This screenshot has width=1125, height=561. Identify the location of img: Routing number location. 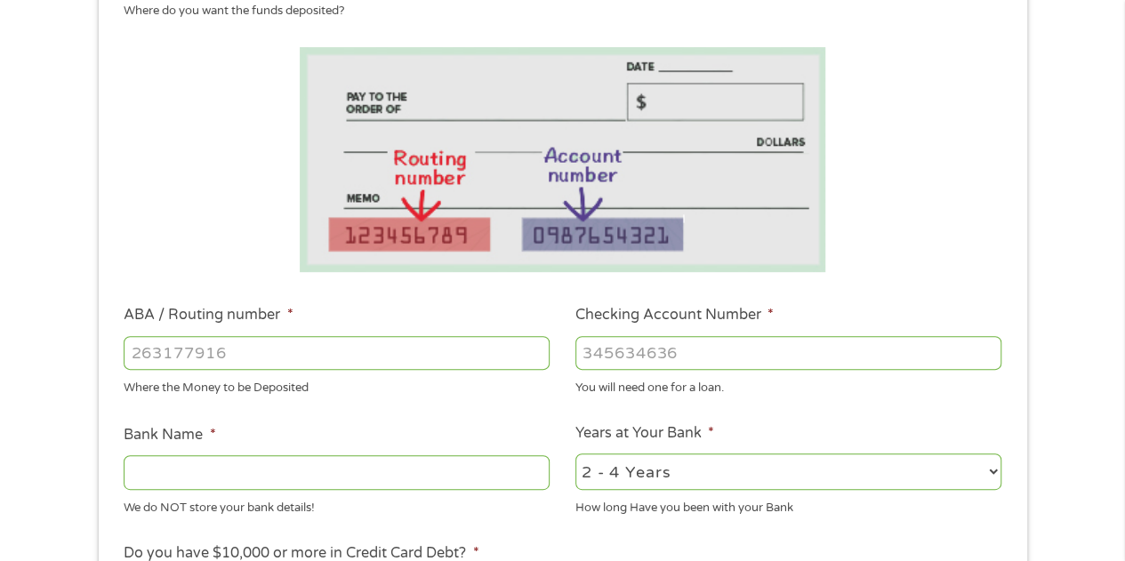
(563, 159).